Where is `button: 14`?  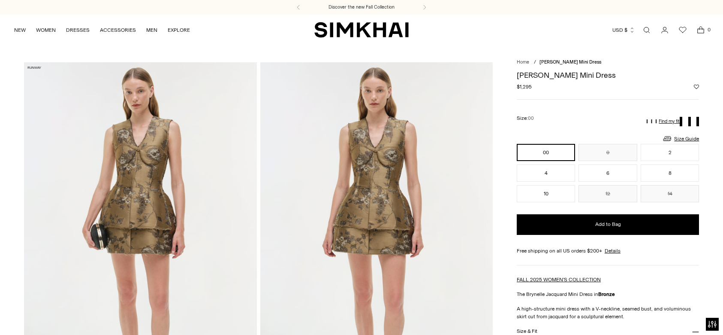 button: 14 is located at coordinates (670, 194).